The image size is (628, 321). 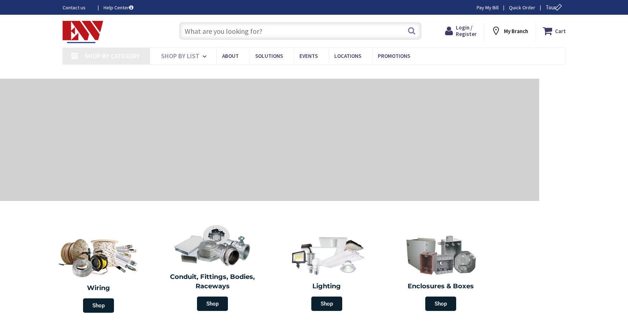 What do you see at coordinates (487, 8) in the screenshot?
I see `a: Pay My Bill` at bounding box center [487, 8].